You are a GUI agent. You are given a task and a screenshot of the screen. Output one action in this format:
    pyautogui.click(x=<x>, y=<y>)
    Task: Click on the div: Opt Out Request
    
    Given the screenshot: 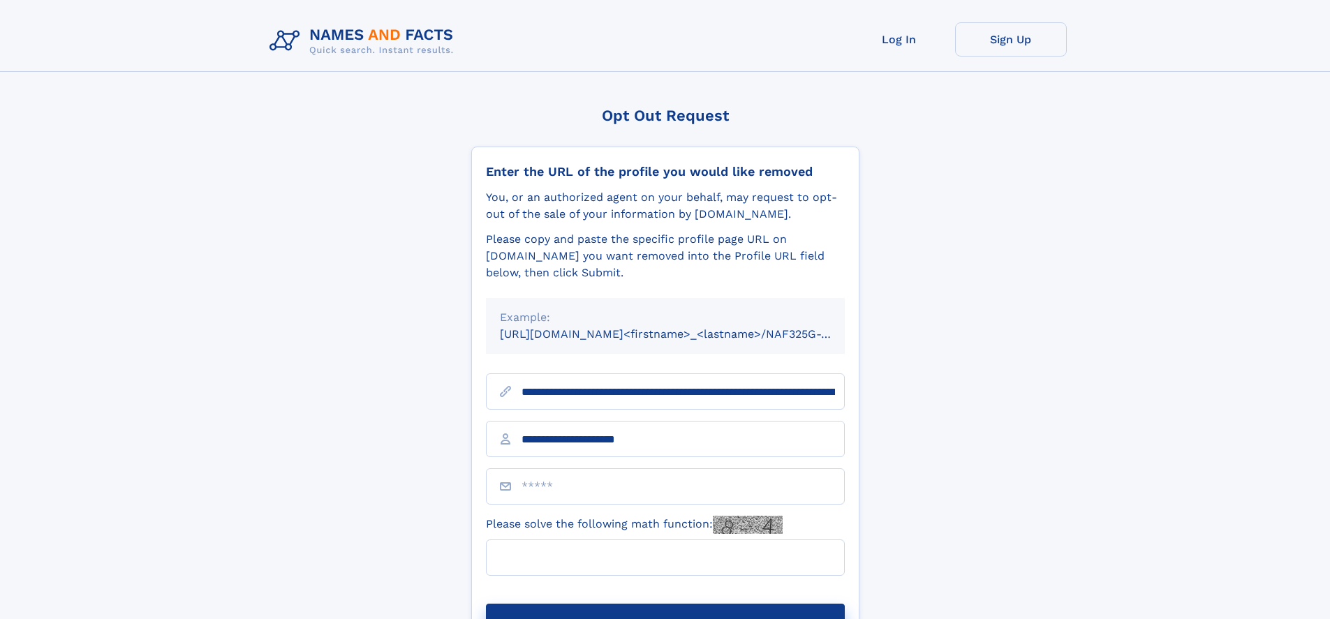 What is the action you would take?
    pyautogui.click(x=665, y=115)
    